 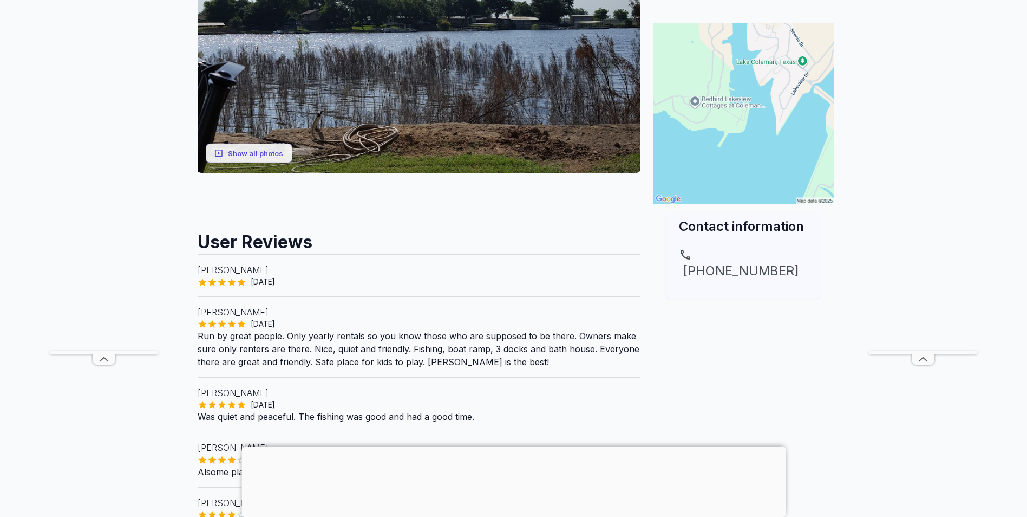 I want to click on a: Map for Quail Creek RV Park, so click(x=744, y=114).